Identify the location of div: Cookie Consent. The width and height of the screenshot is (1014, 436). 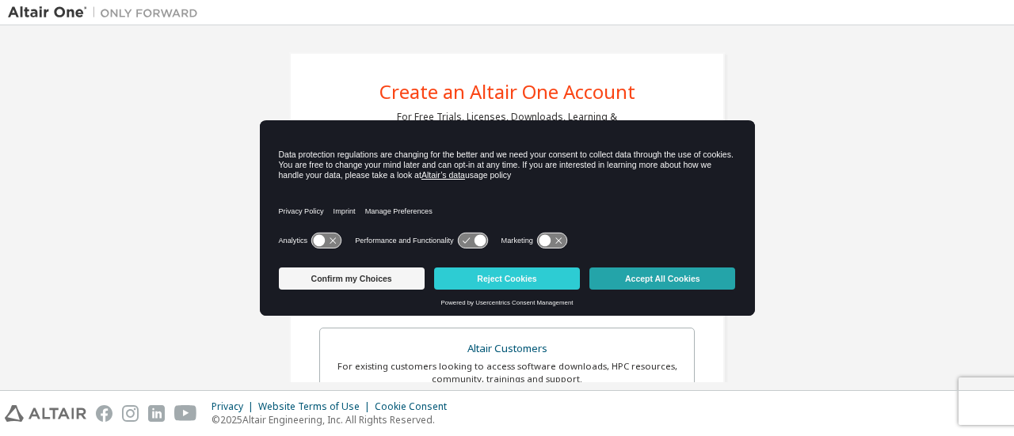
(415, 407).